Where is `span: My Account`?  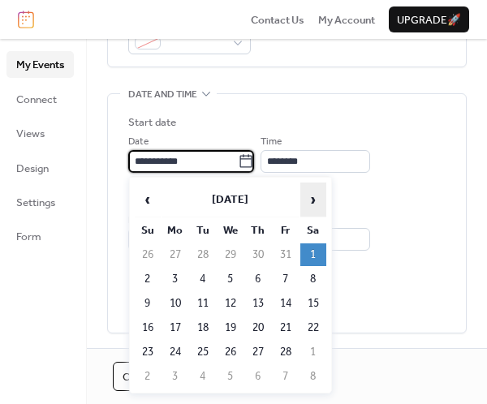
span: My Account is located at coordinates (347, 20).